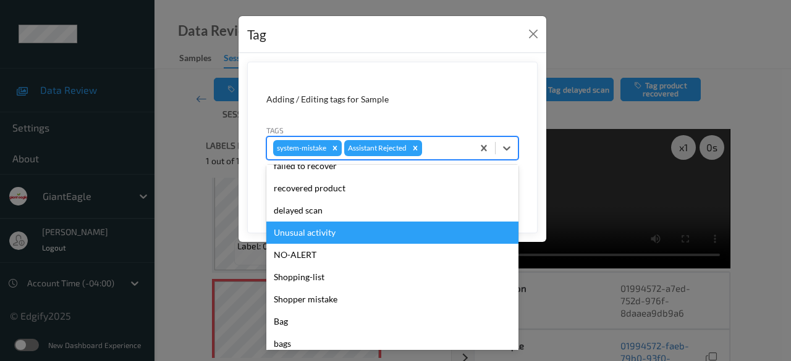  Describe the element at coordinates (533, 34) in the screenshot. I see `button: Close` at that location.